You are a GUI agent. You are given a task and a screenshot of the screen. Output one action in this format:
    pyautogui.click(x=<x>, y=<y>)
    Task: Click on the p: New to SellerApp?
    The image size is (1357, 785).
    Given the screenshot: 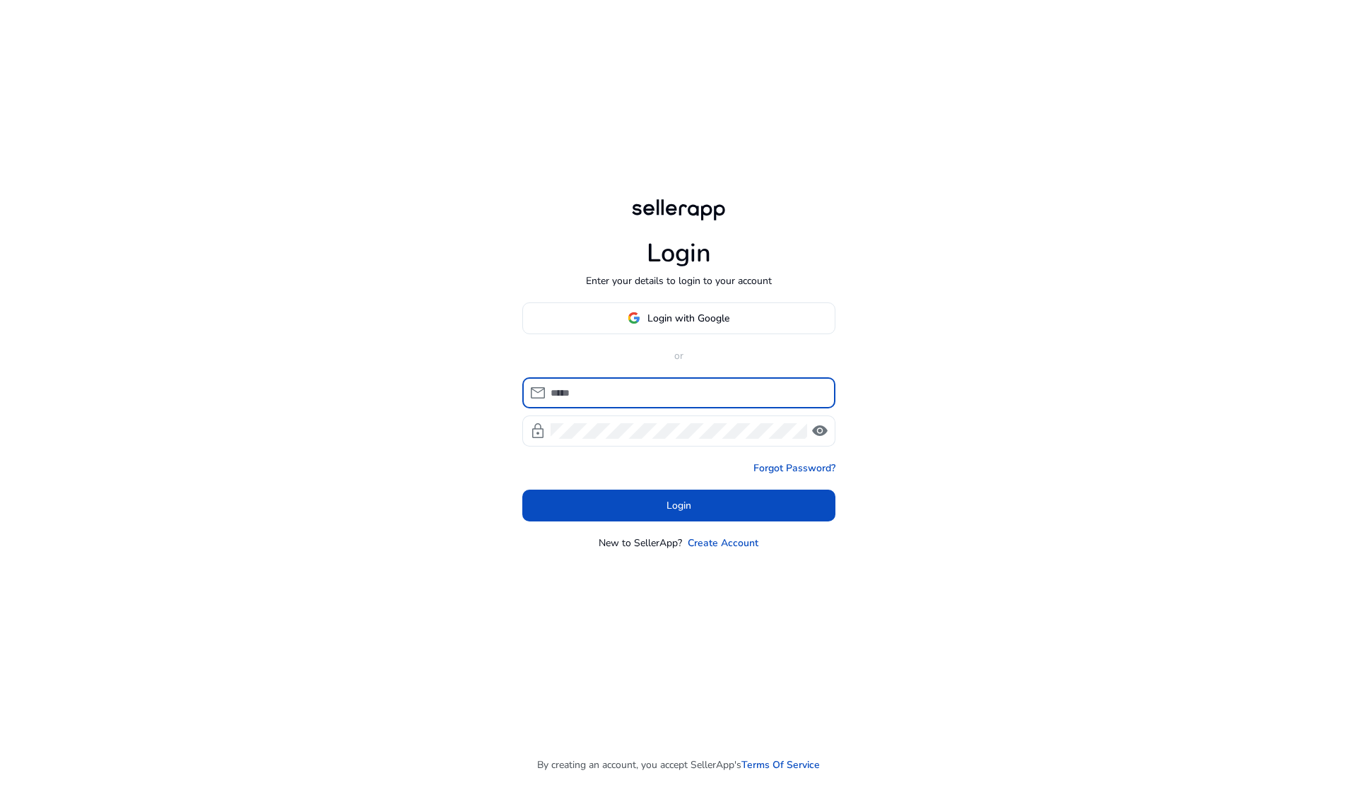 What is the action you would take?
    pyautogui.click(x=640, y=543)
    